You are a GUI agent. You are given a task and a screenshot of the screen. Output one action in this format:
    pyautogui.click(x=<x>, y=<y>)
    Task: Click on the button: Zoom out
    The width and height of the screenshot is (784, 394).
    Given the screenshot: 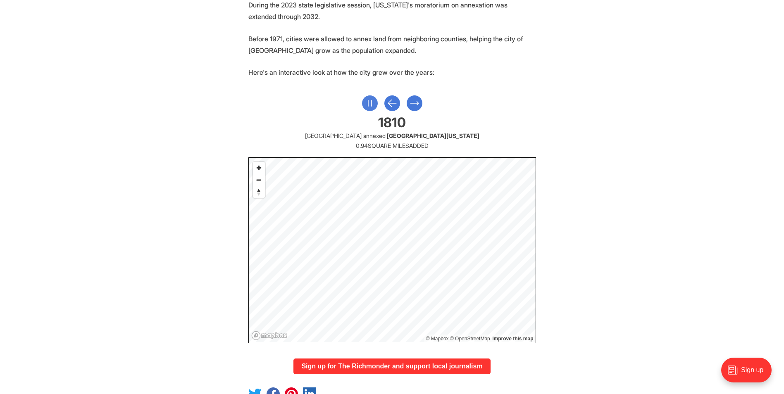 What is the action you would take?
    pyautogui.click(x=259, y=180)
    